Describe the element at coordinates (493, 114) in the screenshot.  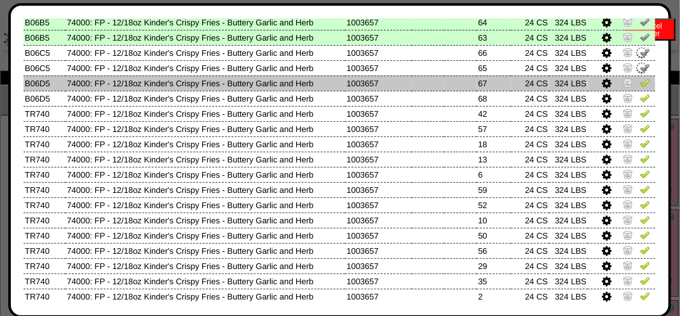
I see `td: 42` at that location.